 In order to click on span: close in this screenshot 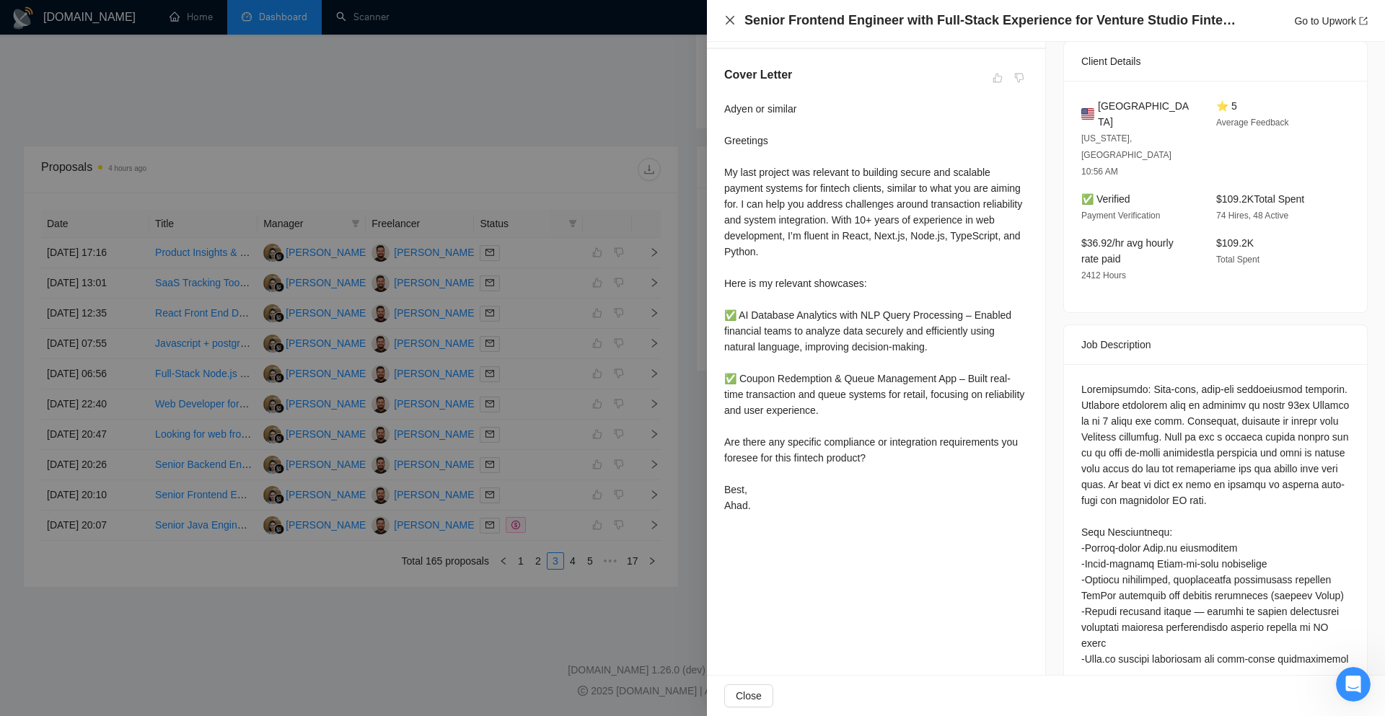, I will do `click(730, 20)`.